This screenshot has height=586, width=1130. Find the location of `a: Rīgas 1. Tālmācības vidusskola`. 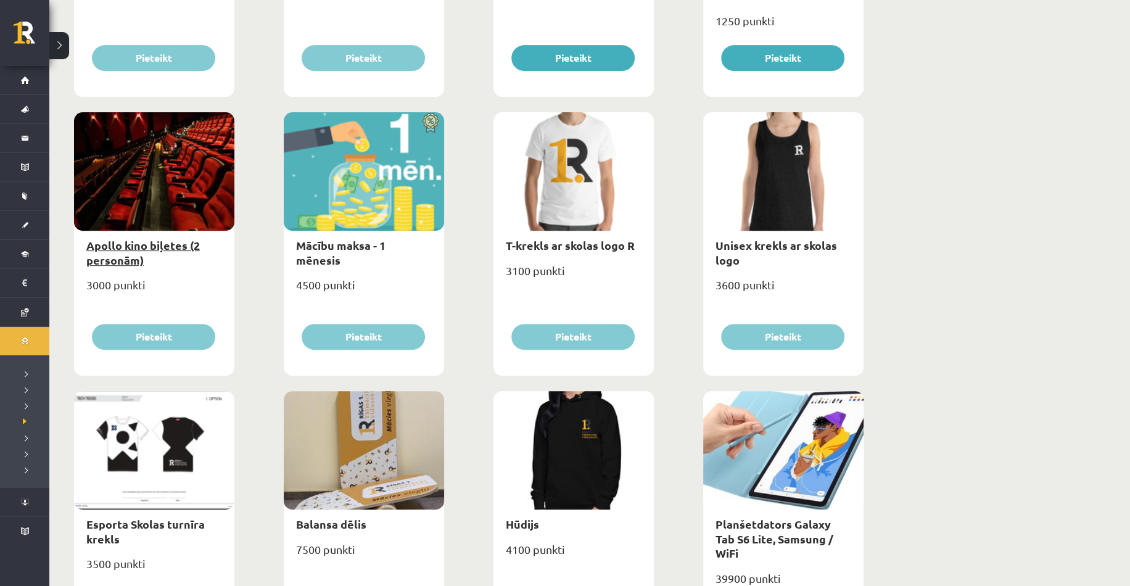

a: Rīgas 1. Tālmācības vidusskola is located at coordinates (31, 37).